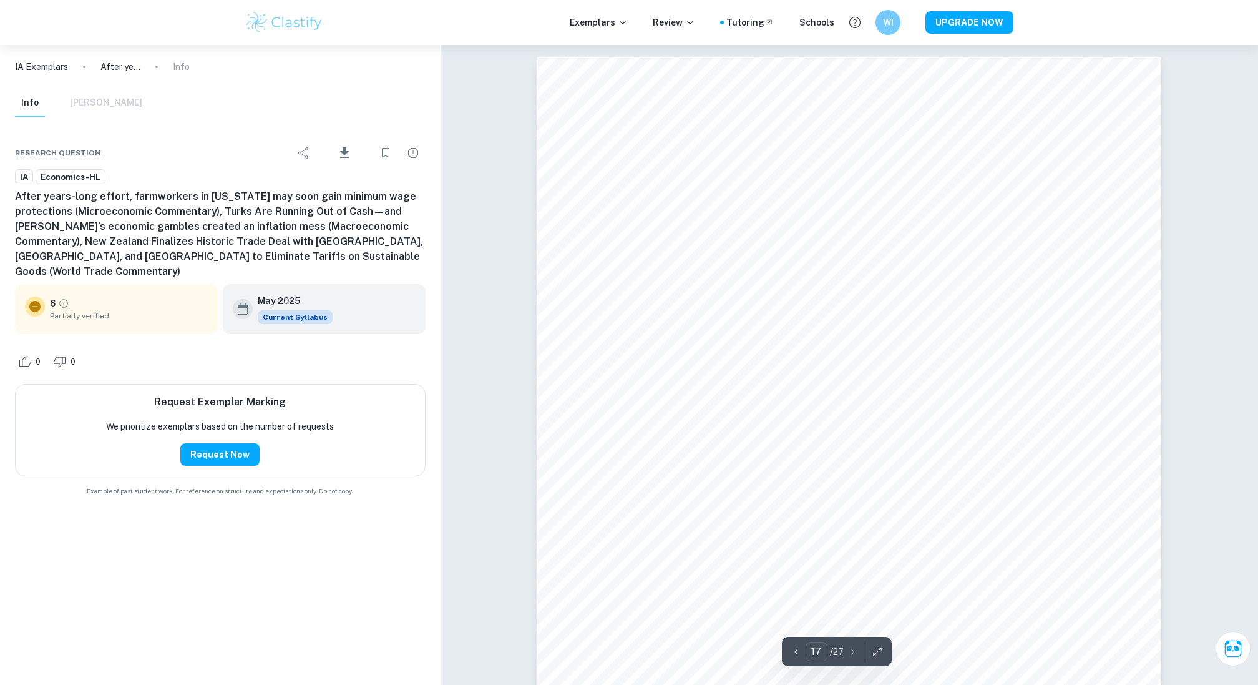 The width and height of the screenshot is (1258, 685). Describe the element at coordinates (66, 361) in the screenshot. I see `div: Dislike` at that location.